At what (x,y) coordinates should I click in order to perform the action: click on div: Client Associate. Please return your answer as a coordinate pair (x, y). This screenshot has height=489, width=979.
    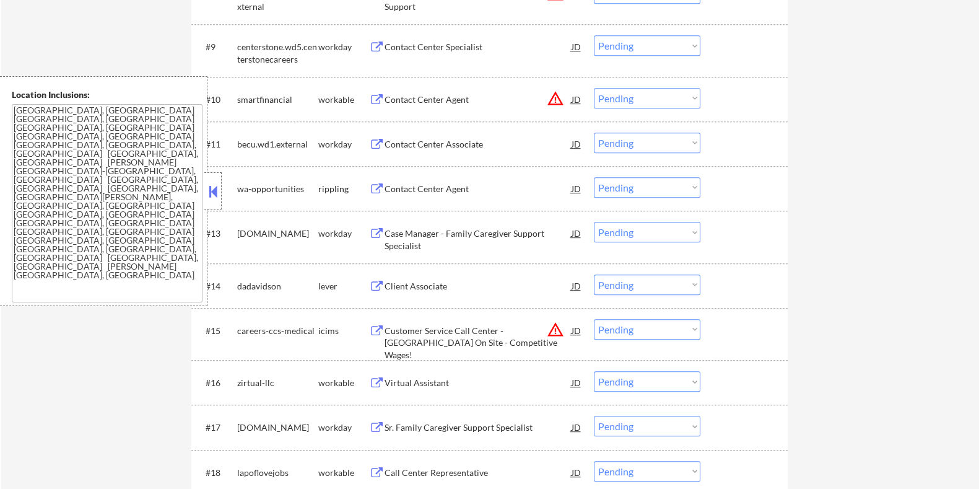
    Looking at the image, I should click on (478, 286).